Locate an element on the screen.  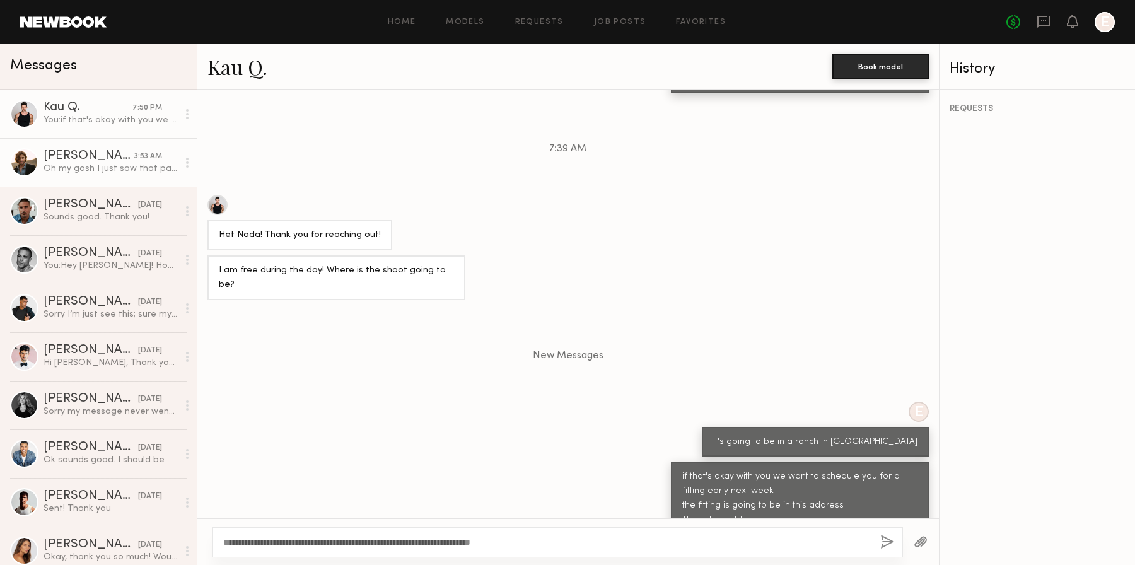
div: Okay, thank you so much! Would you like me to still submit a self tape just in case? is located at coordinates (110, 557).